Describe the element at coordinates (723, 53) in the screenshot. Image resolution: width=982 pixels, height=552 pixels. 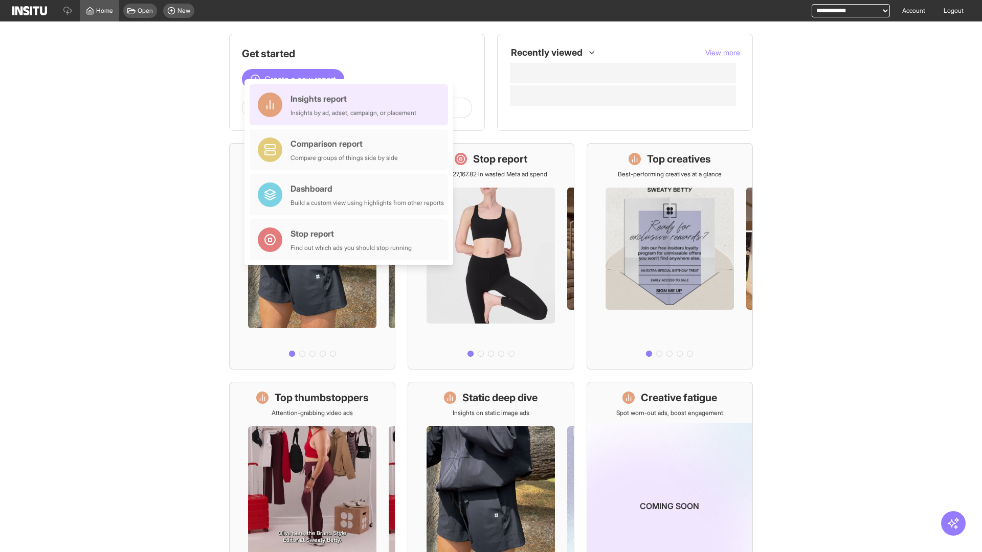
I see `button: View more` at that location.